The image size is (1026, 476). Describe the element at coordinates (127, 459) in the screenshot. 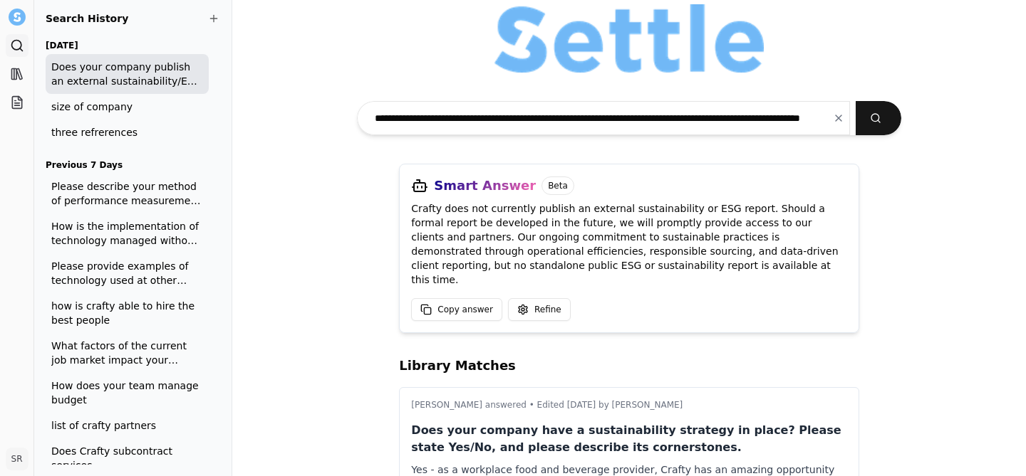

I see `span: Does Crafty subcontract services` at that location.